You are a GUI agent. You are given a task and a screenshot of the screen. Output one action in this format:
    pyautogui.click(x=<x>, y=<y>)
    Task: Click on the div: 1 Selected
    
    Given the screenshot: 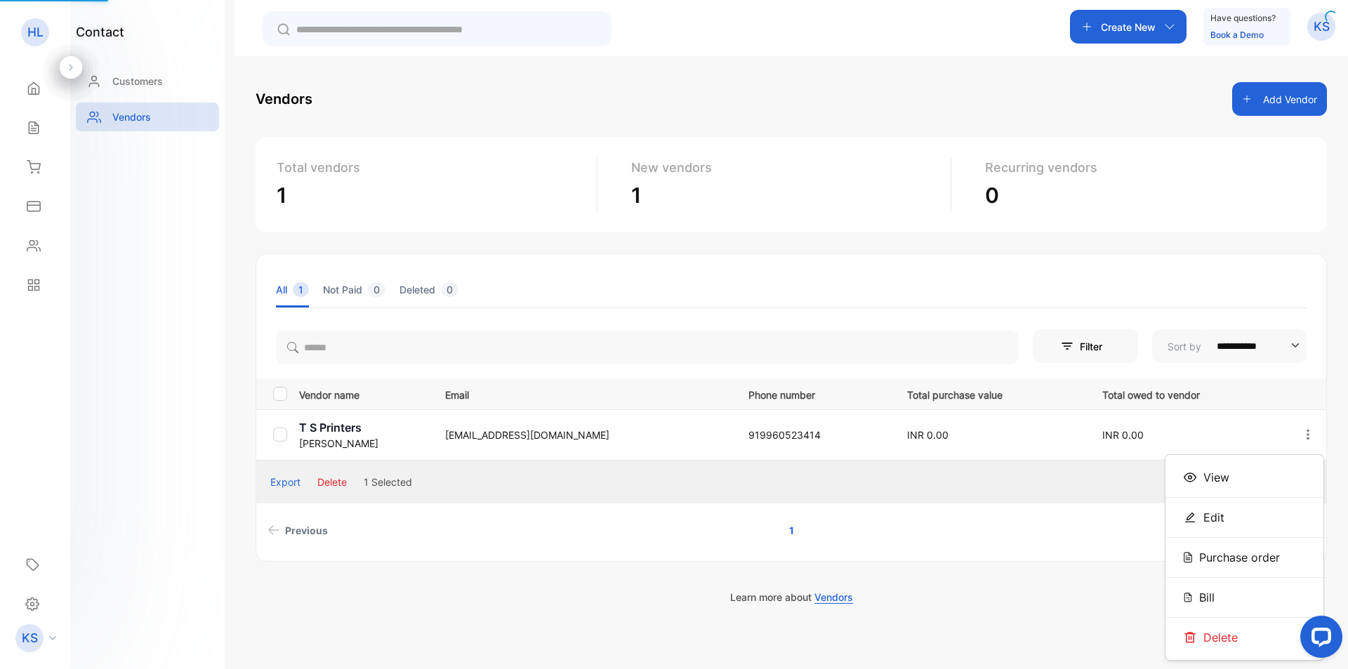 What is the action you would take?
    pyautogui.click(x=387, y=481)
    